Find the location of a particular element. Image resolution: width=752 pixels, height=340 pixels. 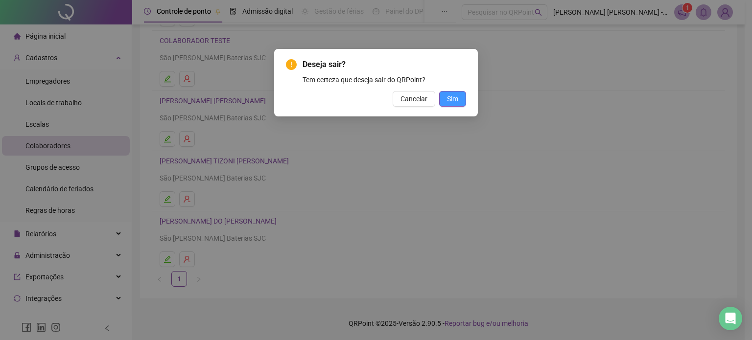

span: Deseja sair? is located at coordinates (384, 65).